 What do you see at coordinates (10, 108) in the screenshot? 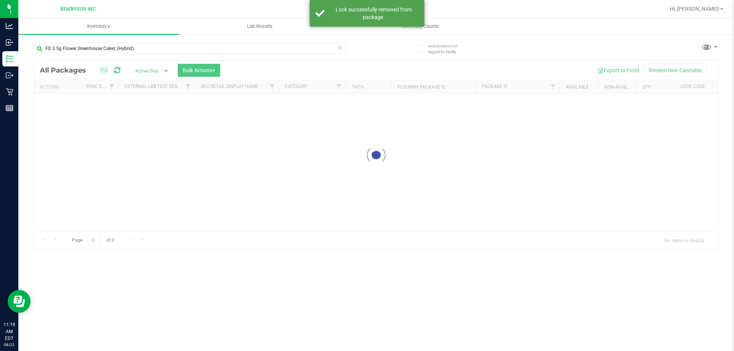
I see `inline-svg: Reports` at bounding box center [10, 108].